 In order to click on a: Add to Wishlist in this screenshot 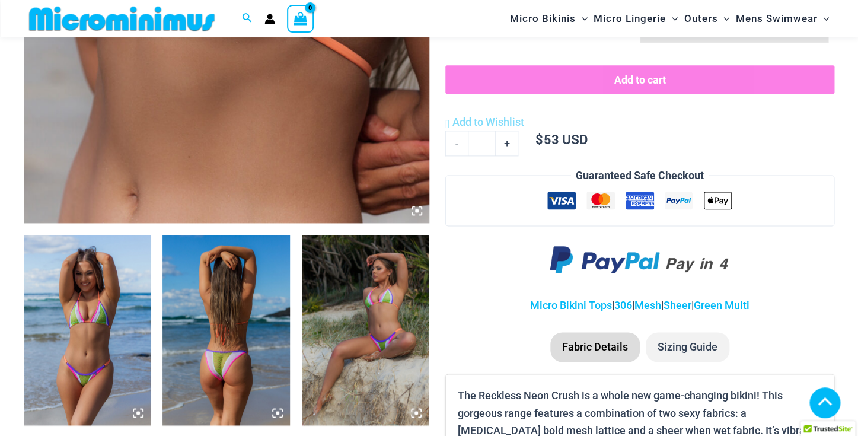, I will do `click(484, 122)`.